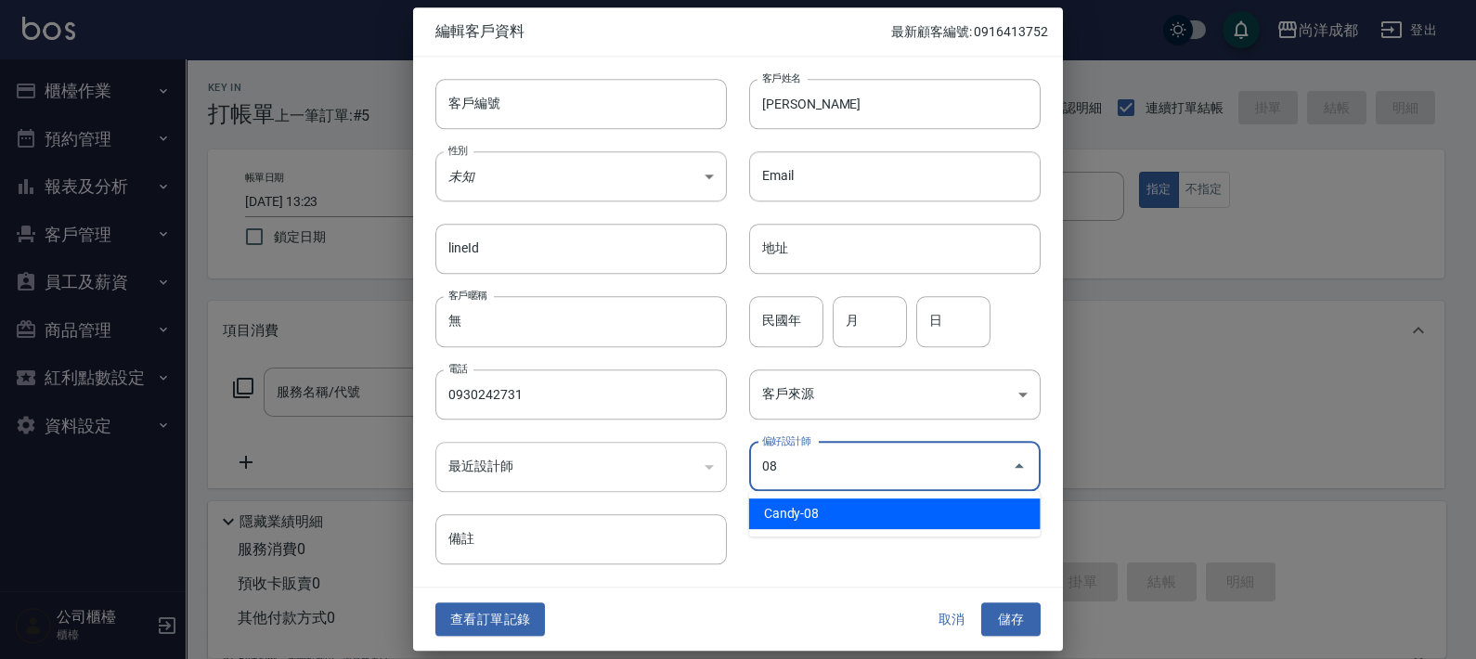 The height and width of the screenshot is (659, 1476). I want to click on p: 最新顧客編號: 0916413752, so click(969, 32).